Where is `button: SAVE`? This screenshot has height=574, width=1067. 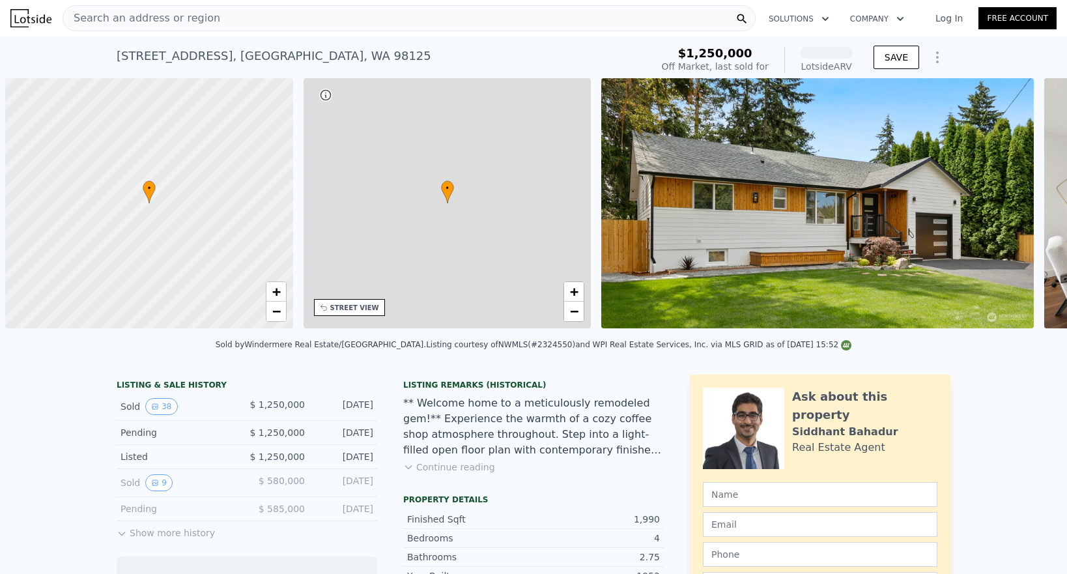
button: SAVE is located at coordinates (896, 57).